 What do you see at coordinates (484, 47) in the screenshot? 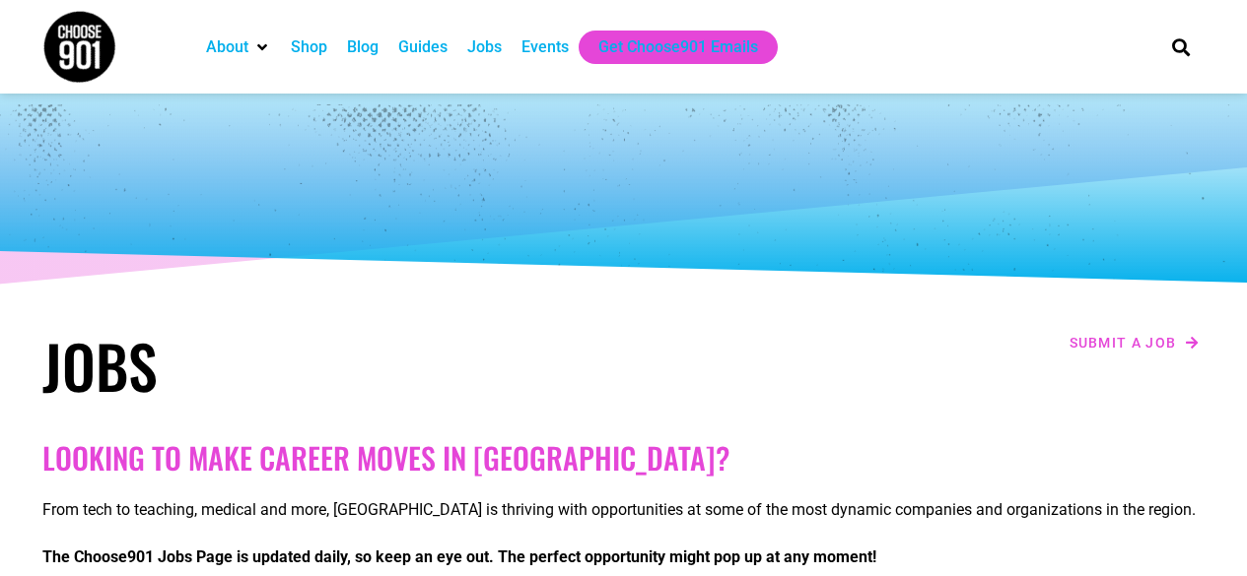
I see `div: Jobs` at bounding box center [484, 47].